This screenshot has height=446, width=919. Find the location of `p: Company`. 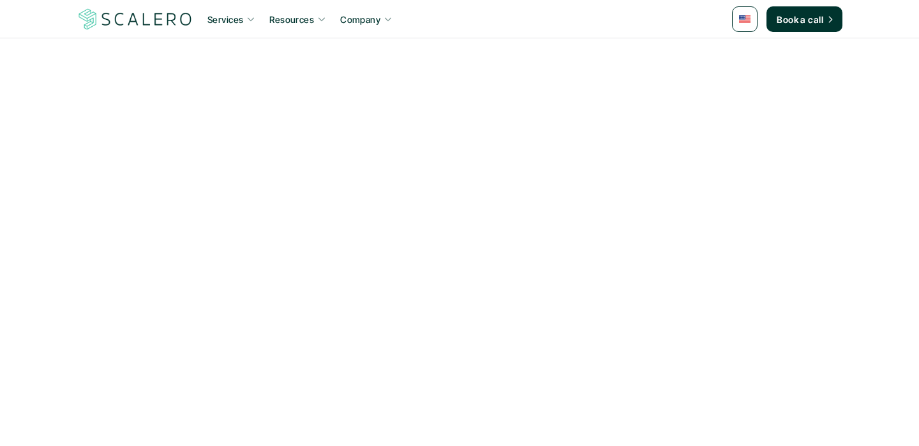

p: Company is located at coordinates (360, 19).